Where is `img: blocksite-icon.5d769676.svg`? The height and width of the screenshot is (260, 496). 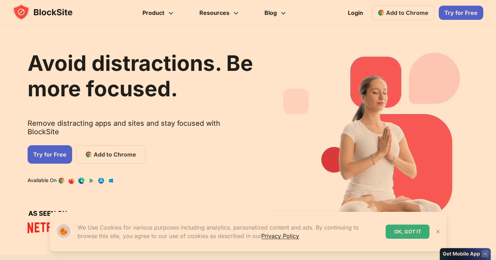 img: blocksite-icon.5d769676.svg is located at coordinates (50, 12).